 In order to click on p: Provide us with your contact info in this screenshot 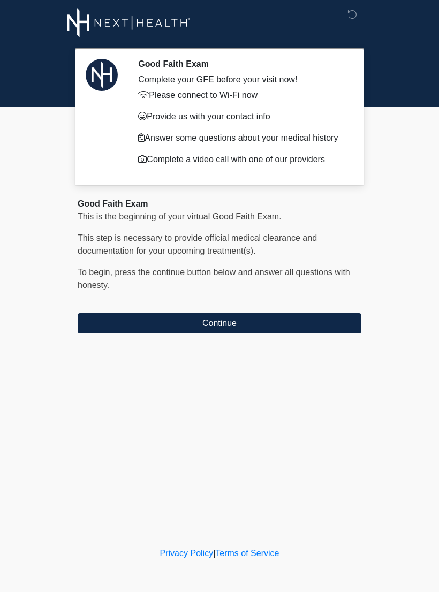, I will do `click(242, 117)`.